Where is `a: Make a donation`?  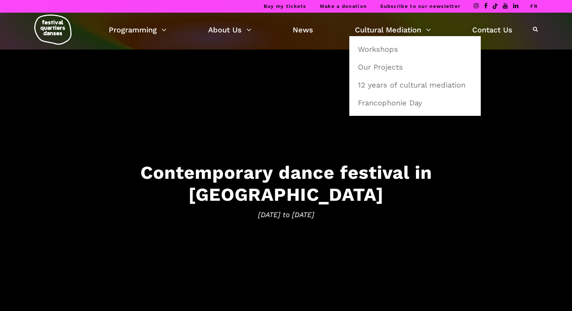 a: Make a donation is located at coordinates (343, 6).